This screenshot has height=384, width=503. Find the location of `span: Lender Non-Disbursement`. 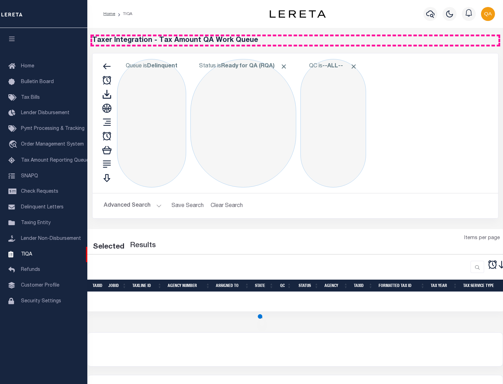

span: Lender Non-Disbursement is located at coordinates (51, 239).